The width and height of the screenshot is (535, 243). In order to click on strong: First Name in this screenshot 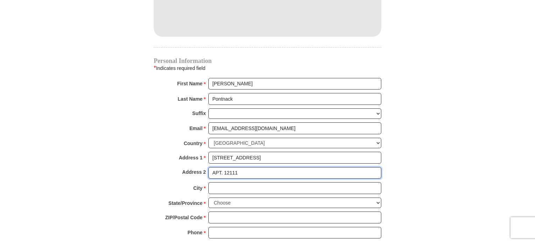, I will do `click(190, 84)`.